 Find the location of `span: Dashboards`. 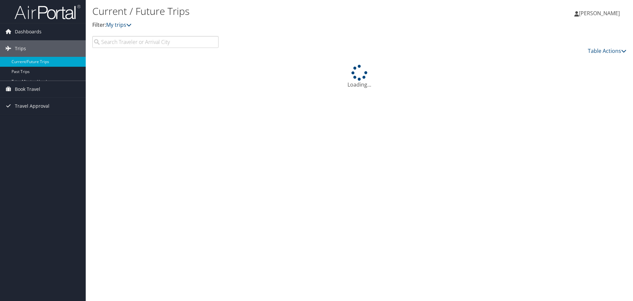

span: Dashboards is located at coordinates (28, 32).